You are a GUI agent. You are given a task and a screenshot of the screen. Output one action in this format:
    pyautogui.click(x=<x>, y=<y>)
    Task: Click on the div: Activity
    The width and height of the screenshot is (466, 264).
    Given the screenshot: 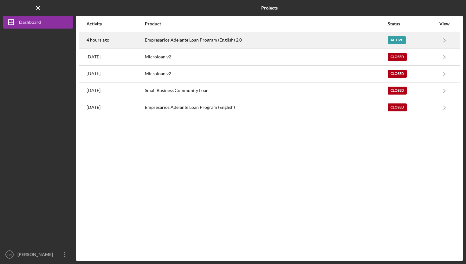 What is the action you would take?
    pyautogui.click(x=115, y=24)
    